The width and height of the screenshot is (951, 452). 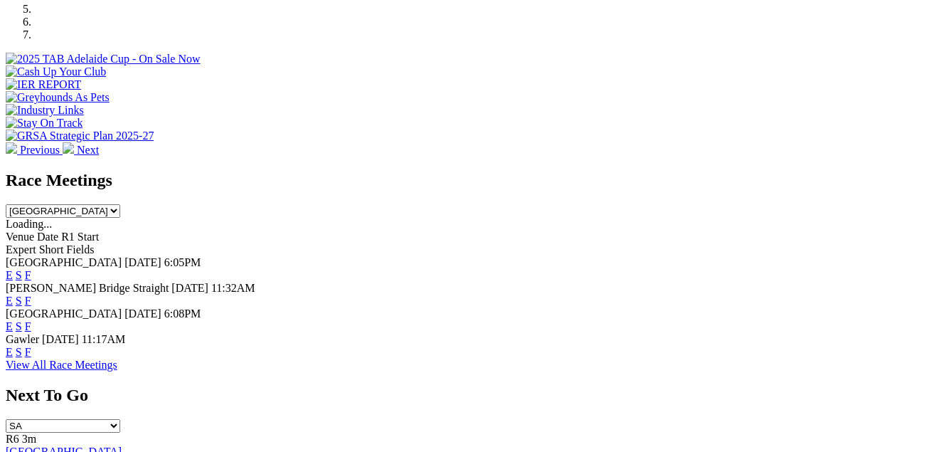 What do you see at coordinates (45, 110) in the screenshot?
I see `img: Industry Links` at bounding box center [45, 110].